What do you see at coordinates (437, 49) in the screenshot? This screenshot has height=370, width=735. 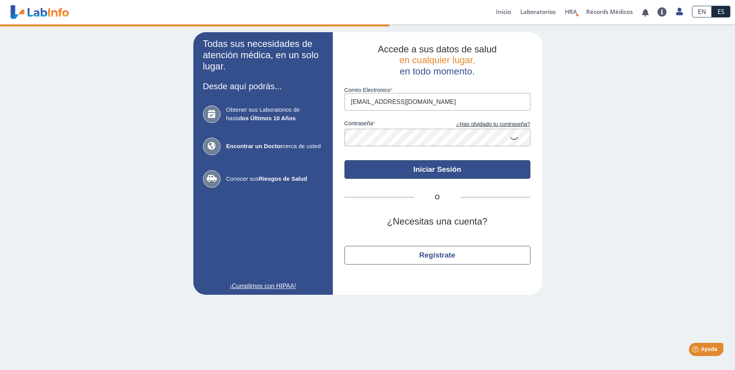 I see `span: Accede a sus datos de salud` at bounding box center [437, 49].